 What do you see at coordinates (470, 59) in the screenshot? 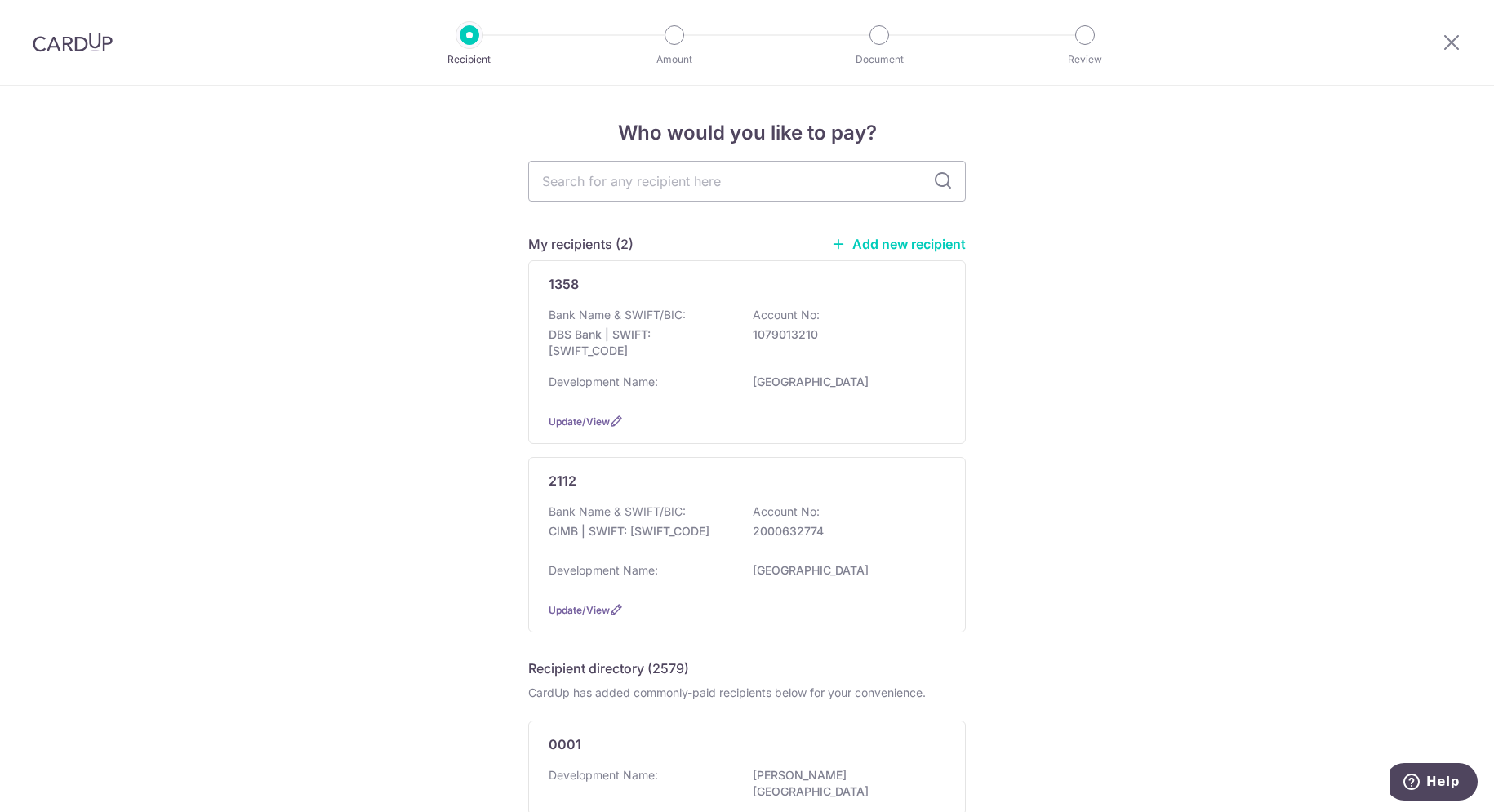
I see `p: Recipient` at bounding box center [470, 59].